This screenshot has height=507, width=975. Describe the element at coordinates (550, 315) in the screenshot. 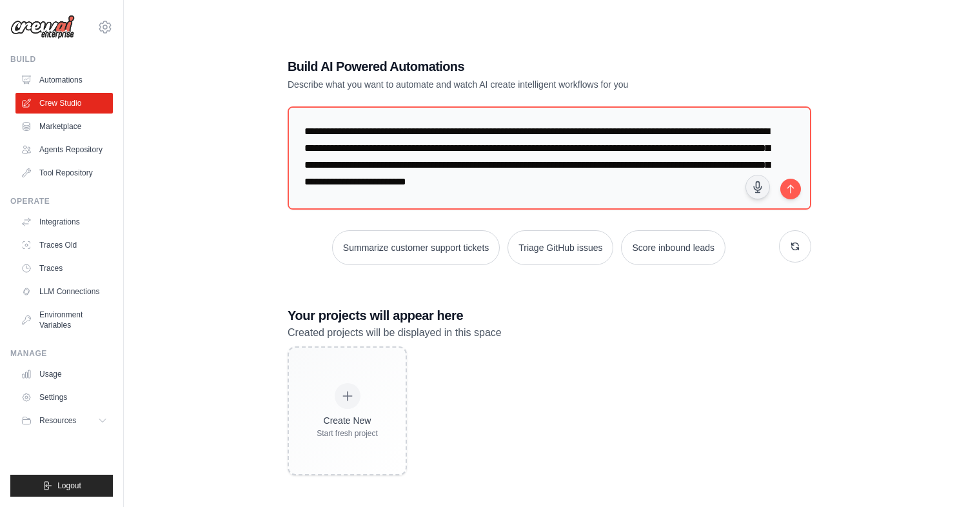

I see `h3: Your projects will appear here` at that location.